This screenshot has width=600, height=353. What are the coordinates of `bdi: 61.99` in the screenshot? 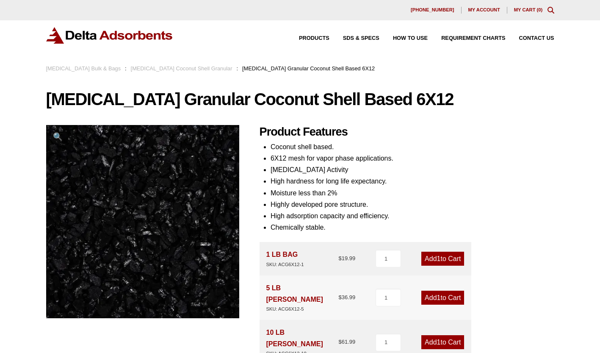 It's located at (347, 341).